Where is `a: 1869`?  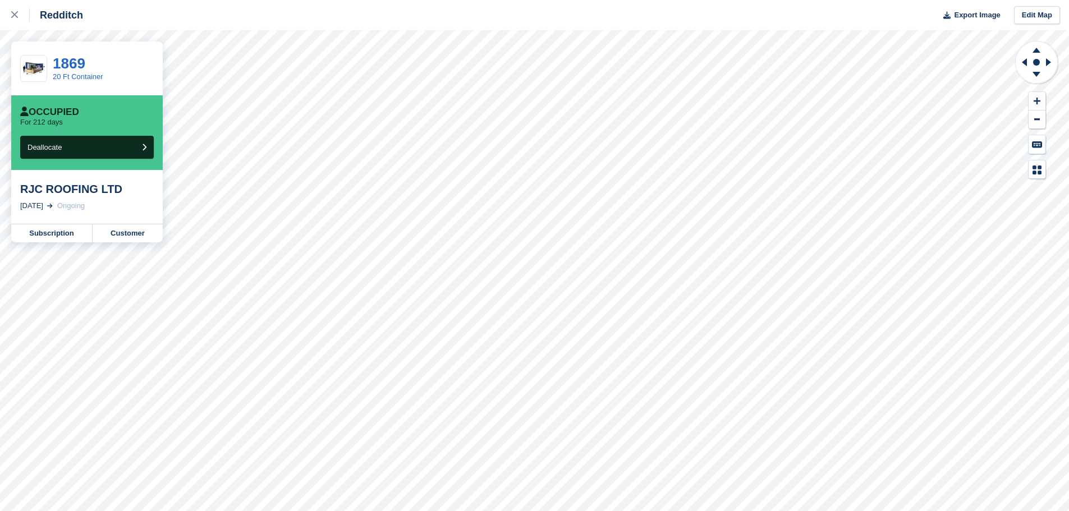 a: 1869 is located at coordinates (69, 63).